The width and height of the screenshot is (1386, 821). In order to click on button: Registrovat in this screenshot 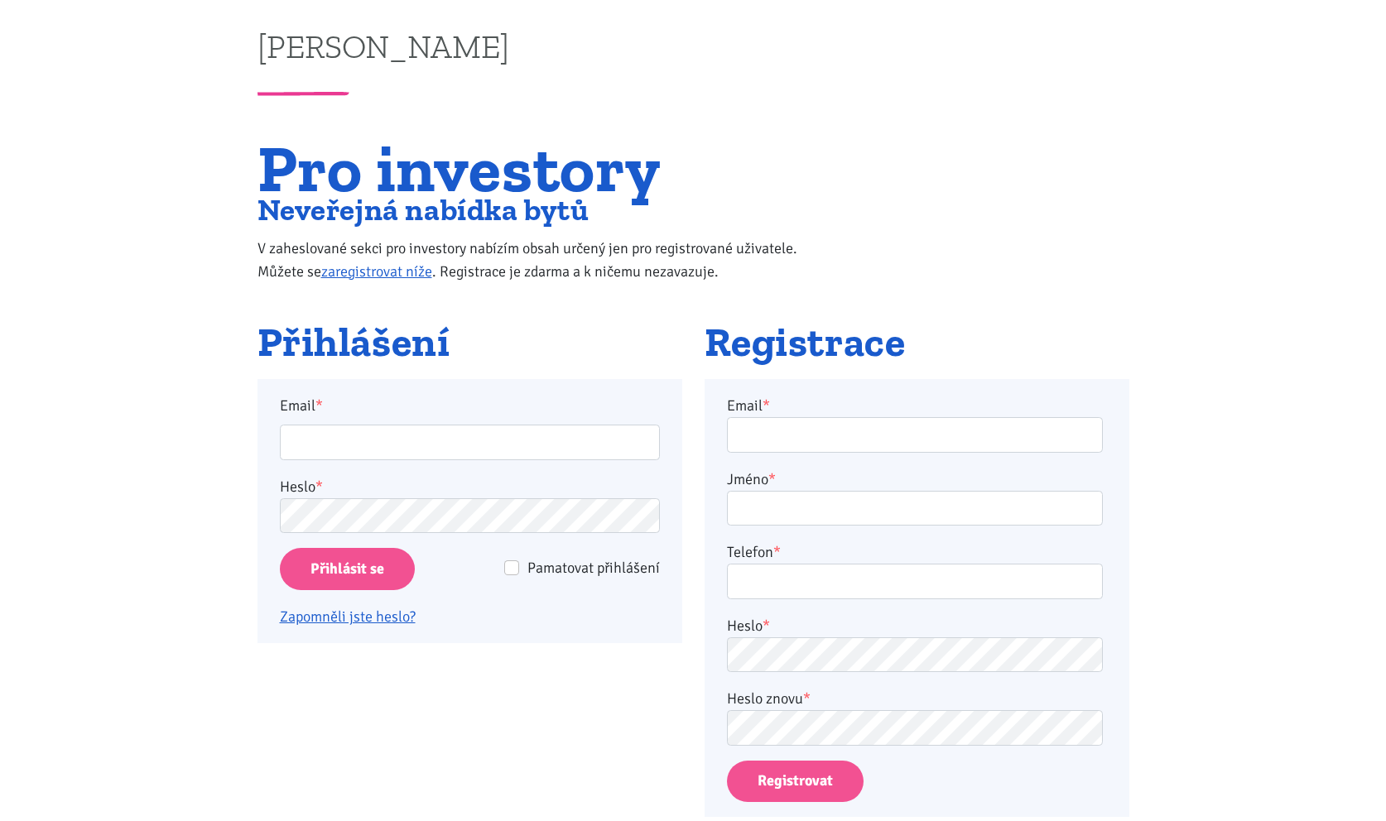, I will do `click(795, 782)`.